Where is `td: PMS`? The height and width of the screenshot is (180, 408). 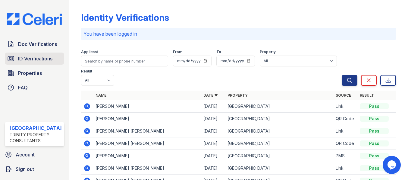
td: PMS is located at coordinates (345, 155).